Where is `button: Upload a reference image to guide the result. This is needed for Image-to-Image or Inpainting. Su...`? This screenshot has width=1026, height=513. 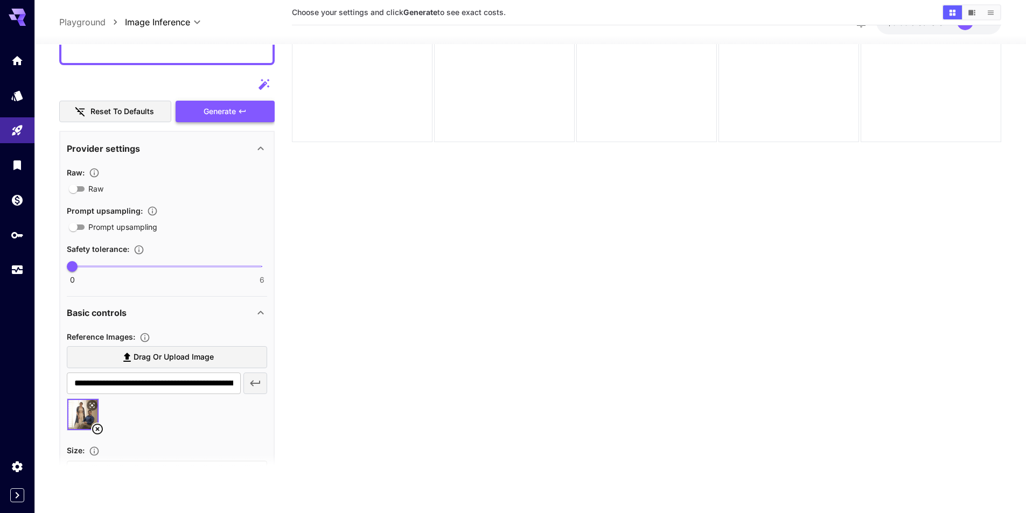
button: Upload a reference image to guide the result. This is needed for Image-to-Image or Inpainting. Su... is located at coordinates (145, 338).